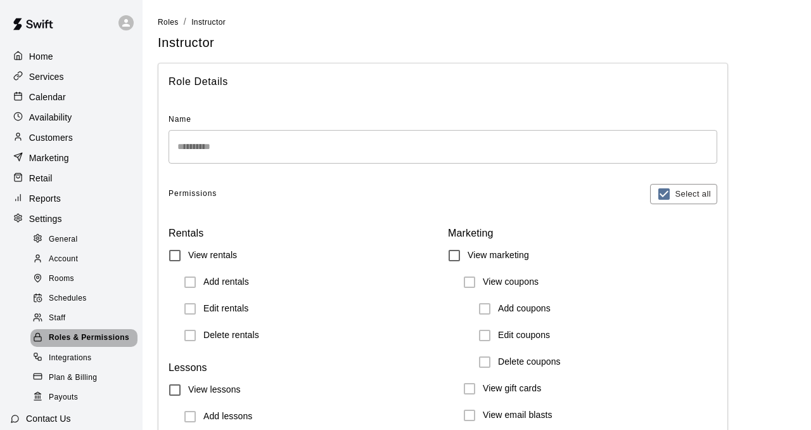 The width and height of the screenshot is (811, 430). What do you see at coordinates (71, 158) in the screenshot?
I see `div: Marketing` at bounding box center [71, 158].